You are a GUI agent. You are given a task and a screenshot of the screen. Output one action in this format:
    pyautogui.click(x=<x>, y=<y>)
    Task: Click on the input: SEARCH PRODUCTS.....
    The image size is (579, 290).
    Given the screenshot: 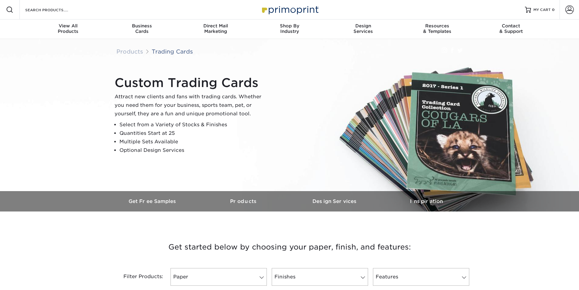 What is the action you would take?
    pyautogui.click(x=54, y=10)
    